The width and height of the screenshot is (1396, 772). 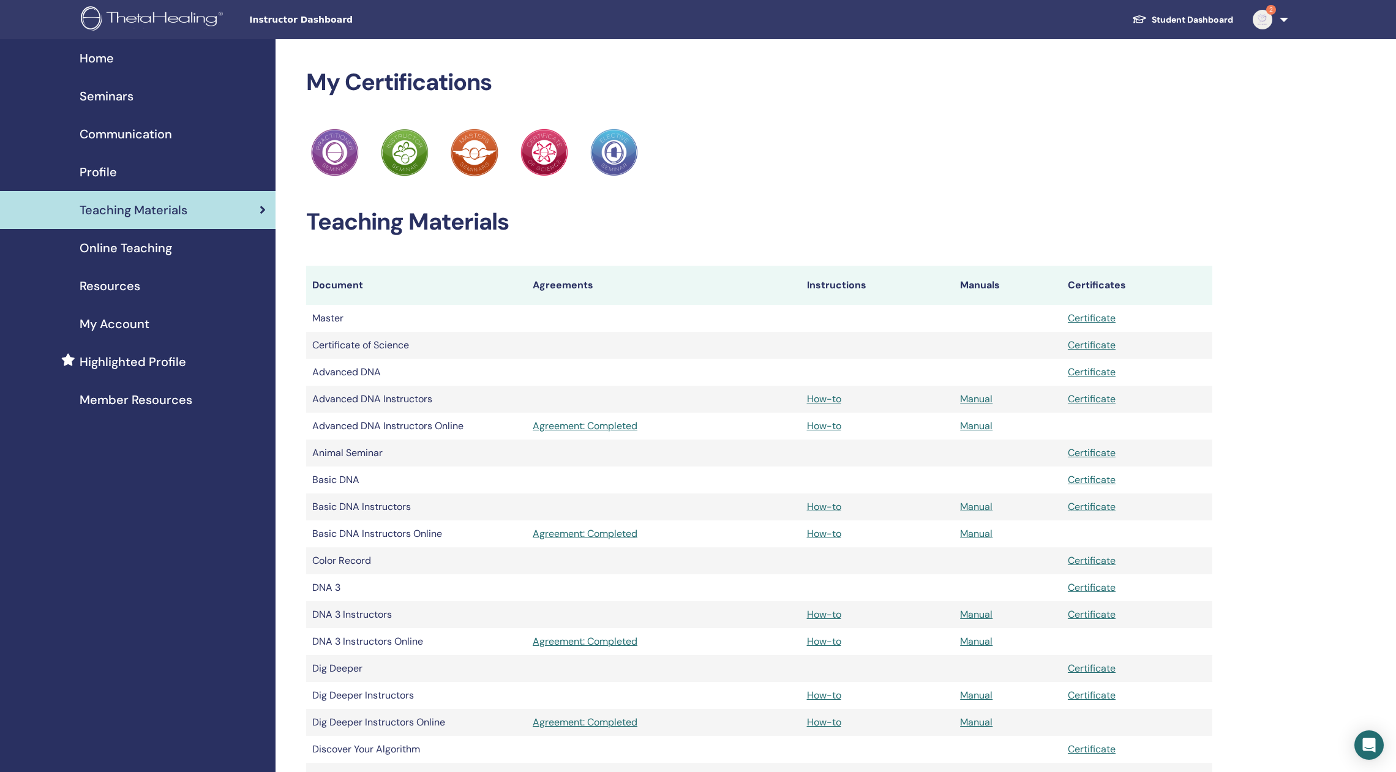 What do you see at coordinates (107, 96) in the screenshot?
I see `span: Seminars` at bounding box center [107, 96].